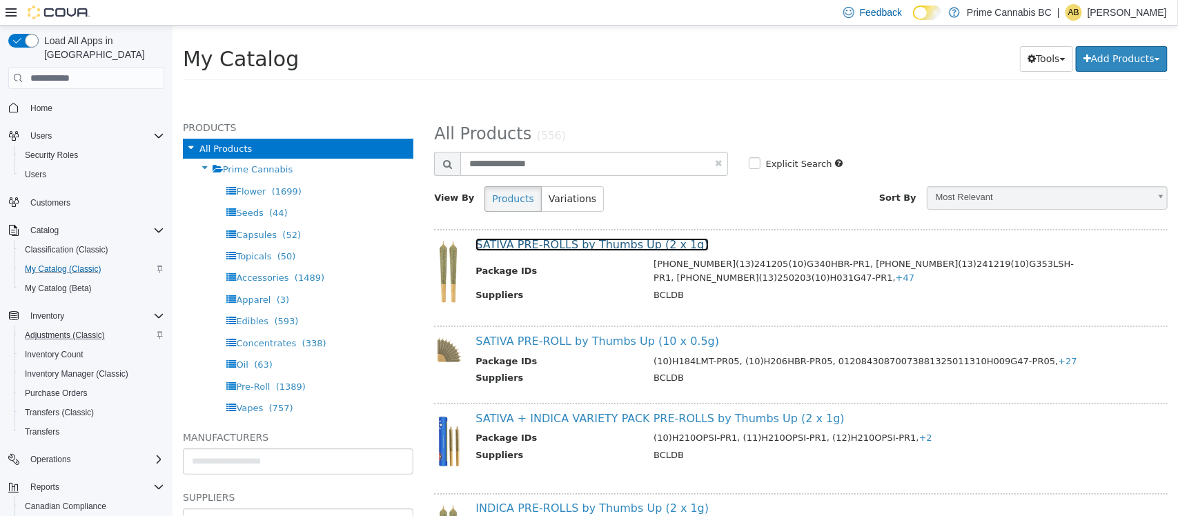  I want to click on span: Pre-Roll, so click(80, 361).